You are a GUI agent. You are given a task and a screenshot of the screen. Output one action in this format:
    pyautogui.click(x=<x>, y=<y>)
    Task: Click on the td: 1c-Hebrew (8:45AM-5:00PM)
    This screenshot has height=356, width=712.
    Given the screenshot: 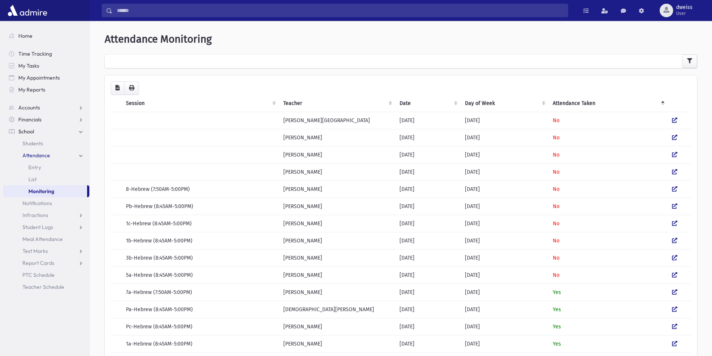 What is the action you would take?
    pyautogui.click(x=200, y=223)
    